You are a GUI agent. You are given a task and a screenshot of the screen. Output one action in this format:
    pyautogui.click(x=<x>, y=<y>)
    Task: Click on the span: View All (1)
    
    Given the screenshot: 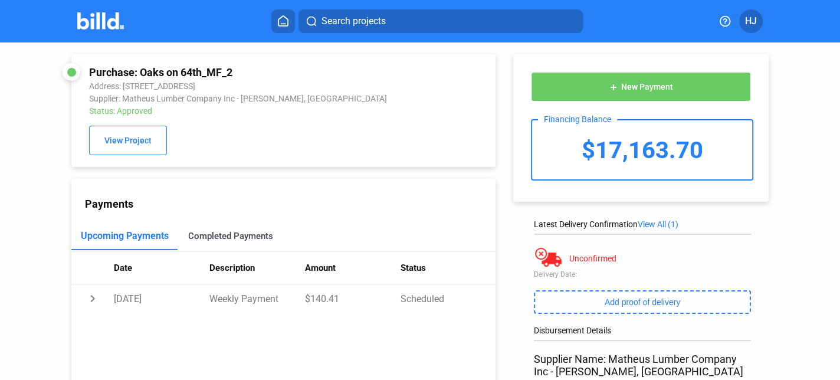 What is the action you would take?
    pyautogui.click(x=658, y=224)
    